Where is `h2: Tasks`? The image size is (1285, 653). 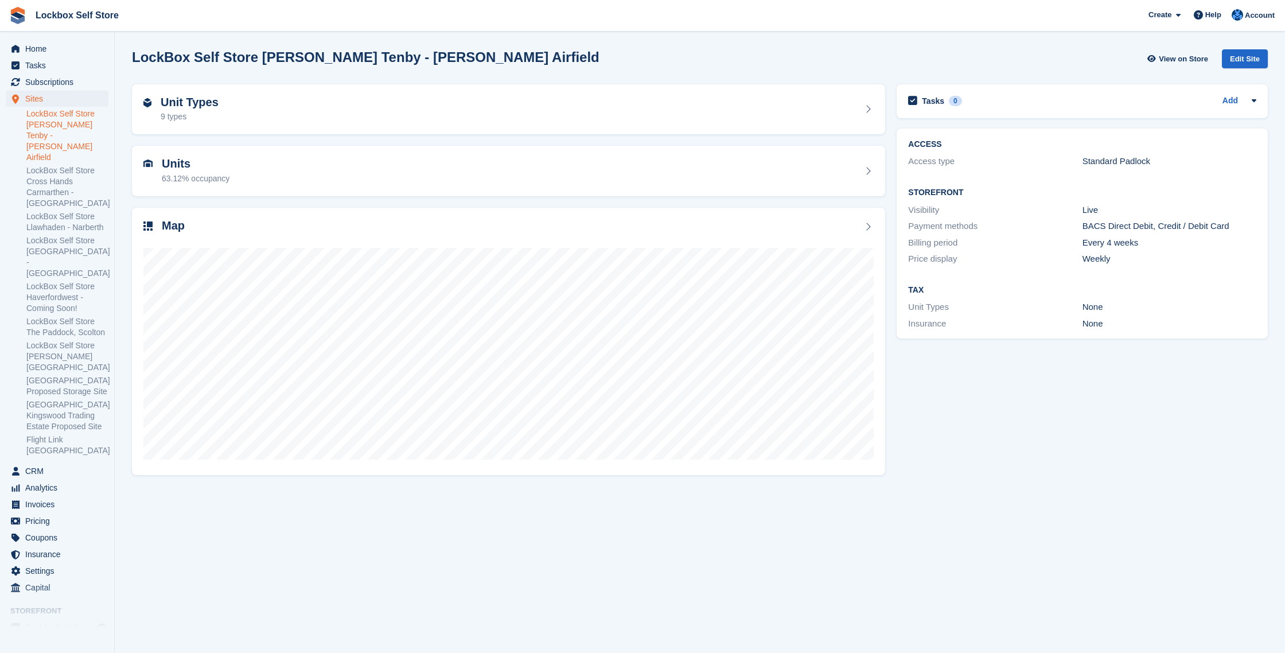
h2: Tasks is located at coordinates (933, 101).